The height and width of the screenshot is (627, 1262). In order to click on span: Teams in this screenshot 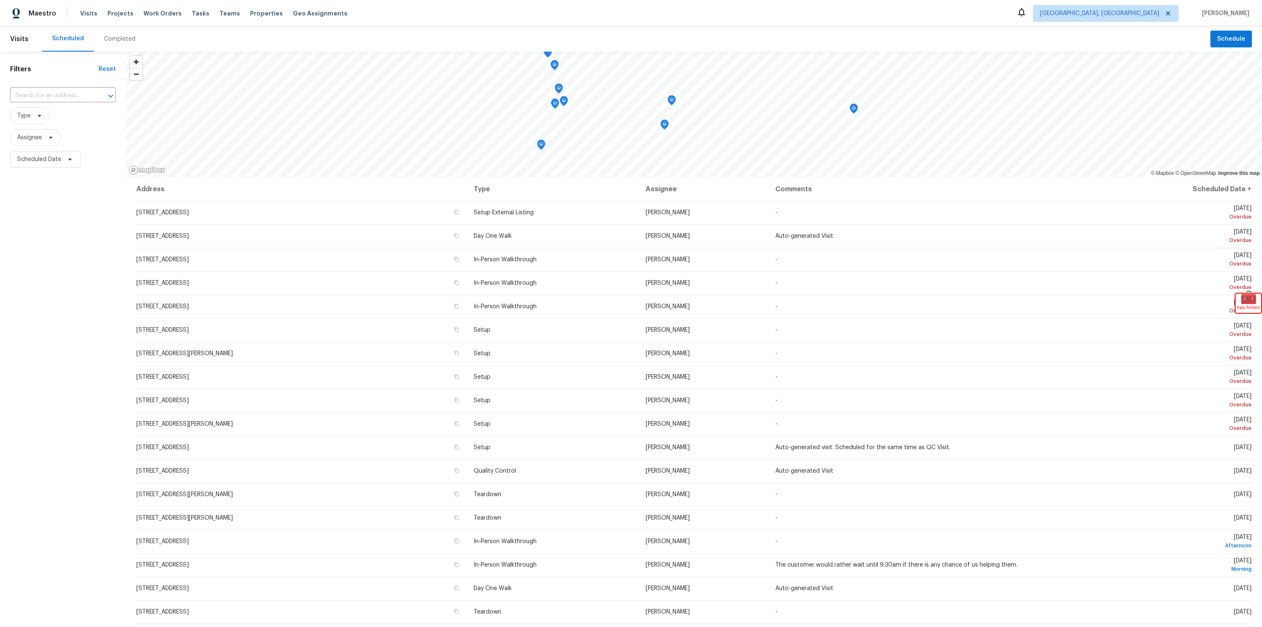, I will do `click(230, 13)`.